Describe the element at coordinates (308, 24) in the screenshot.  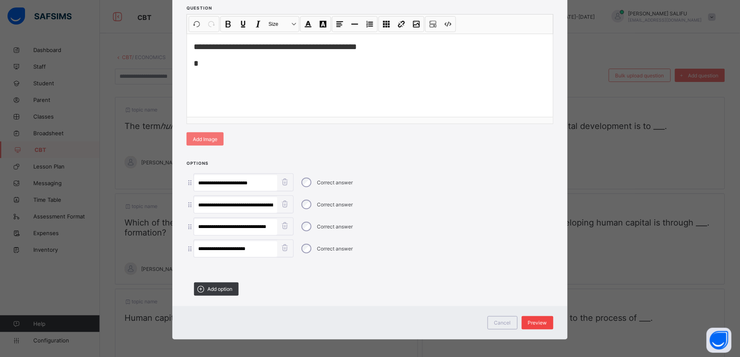
I see `button: Font Color` at that location.